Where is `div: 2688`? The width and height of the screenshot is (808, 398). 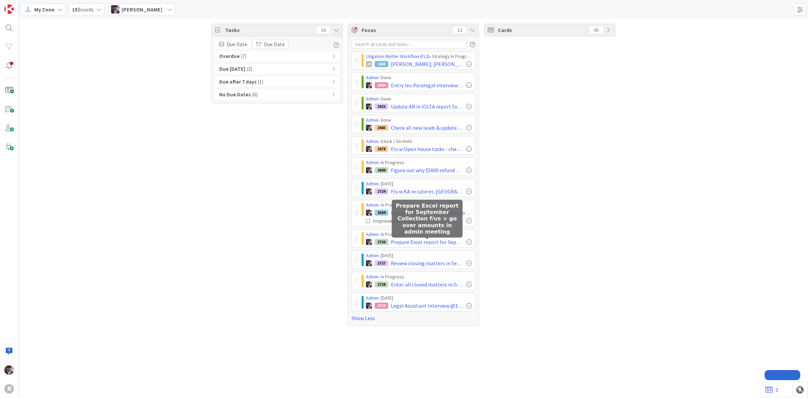 div: 2688 is located at coordinates (382, 64).